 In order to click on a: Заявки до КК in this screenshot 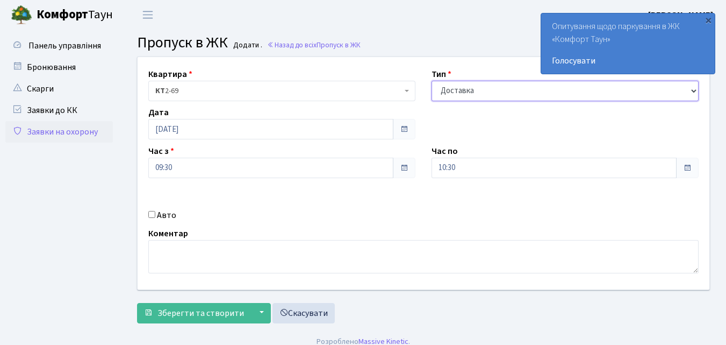, I will do `click(59, 110)`.